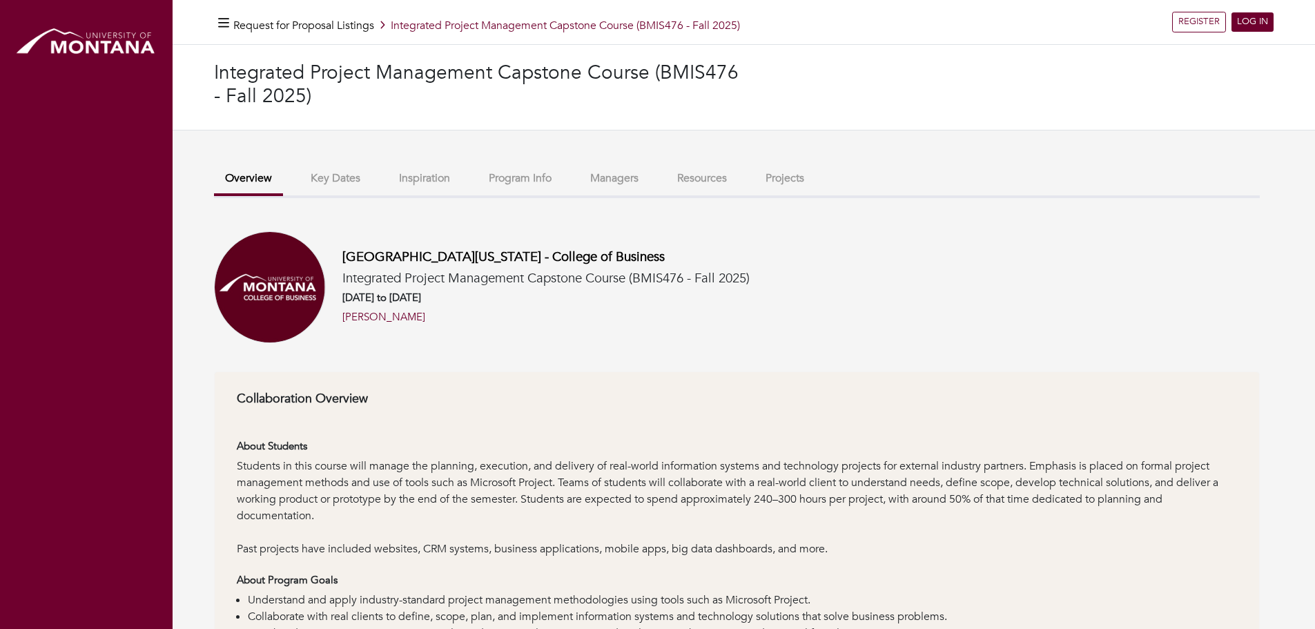 Image resolution: width=1315 pixels, height=629 pixels. What do you see at coordinates (742, 600) in the screenshot?
I see `li: Understand and apply industry-standard project management methodologies using tools such as Micro...` at bounding box center [742, 600].